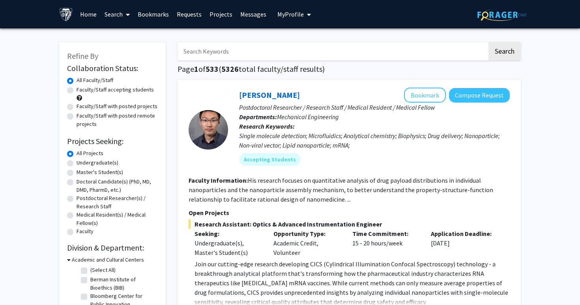 The image size is (580, 305). What do you see at coordinates (117, 120) in the screenshot?
I see `label: Faculty/Staff with posted remote projects` at bounding box center [117, 120].